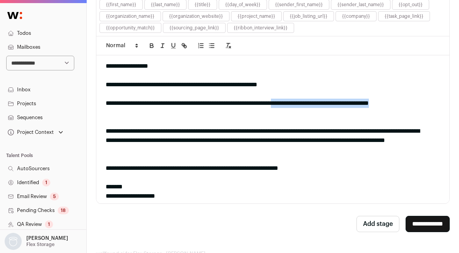 This screenshot has width=459, height=253. What do you see at coordinates (30, 132) in the screenshot?
I see `div: Project Context` at bounding box center [30, 132].